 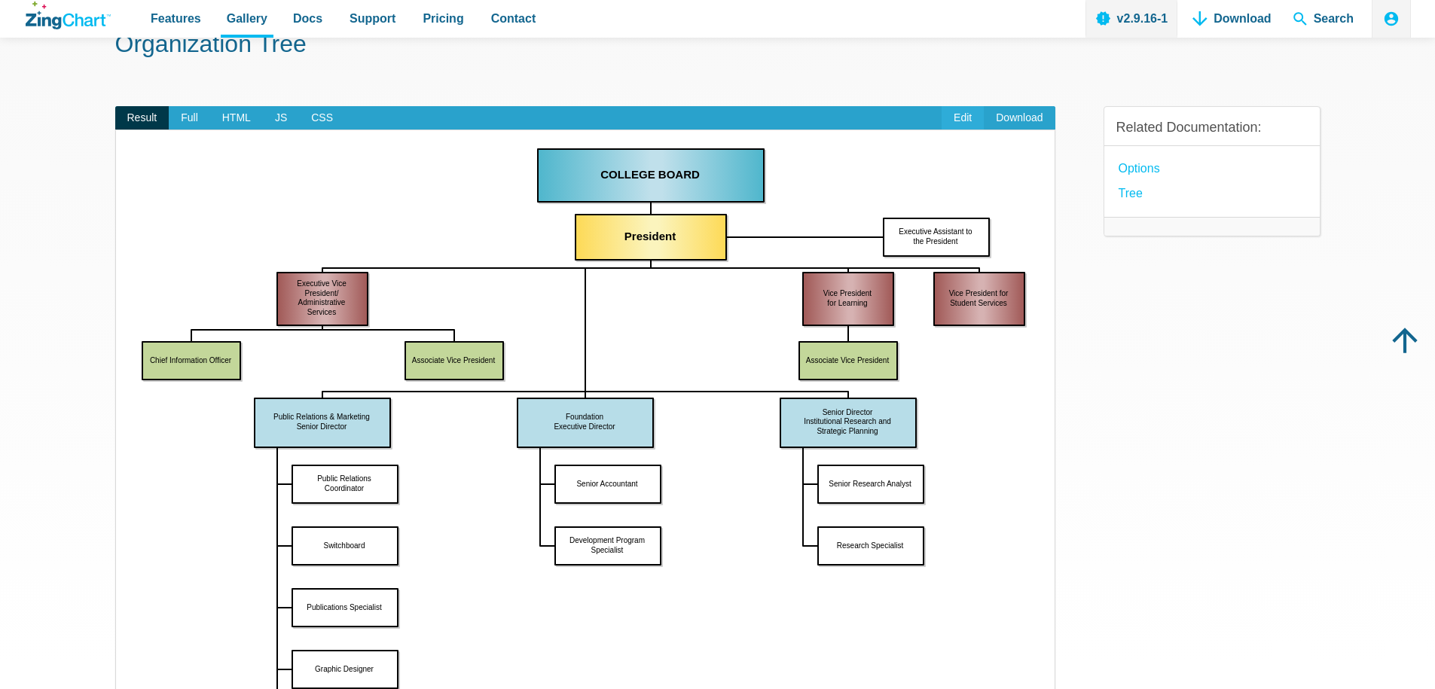 I want to click on span: Docs, so click(x=307, y=18).